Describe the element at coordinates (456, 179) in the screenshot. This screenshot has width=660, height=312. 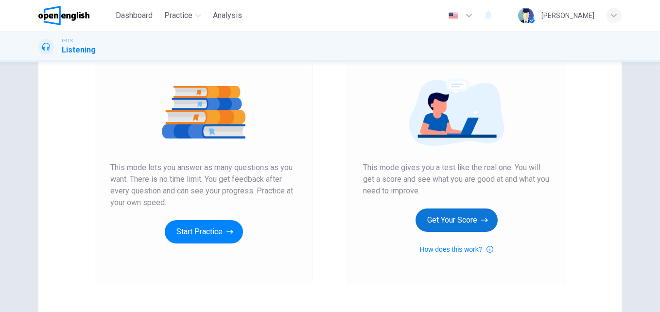
I see `span: This mode gives you a test like the real one. You will get a score and see what you are good at a...` at that location.